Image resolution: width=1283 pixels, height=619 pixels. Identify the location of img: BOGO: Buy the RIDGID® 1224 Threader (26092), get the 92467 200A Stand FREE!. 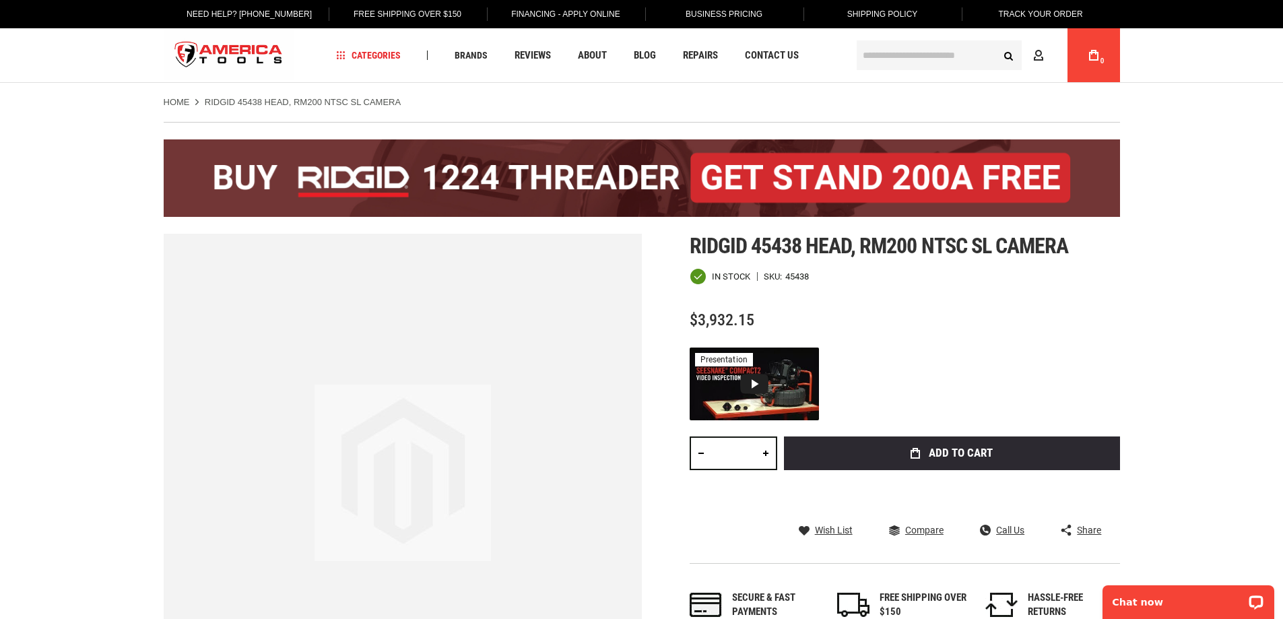
(642, 178).